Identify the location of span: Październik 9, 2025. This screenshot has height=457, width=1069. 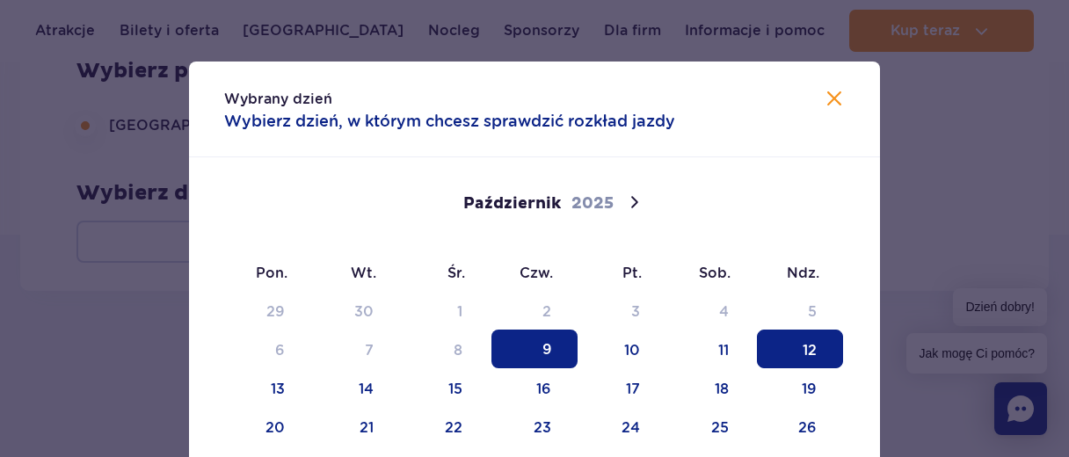
(534, 349).